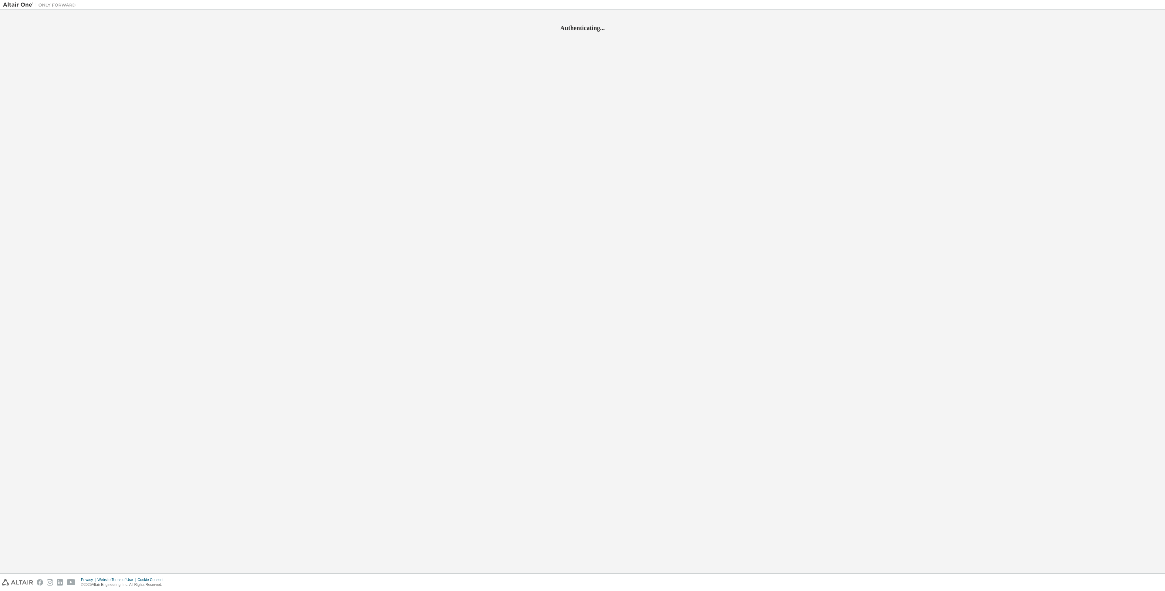  Describe the element at coordinates (41, 5) in the screenshot. I see `img: Altair One` at that location.